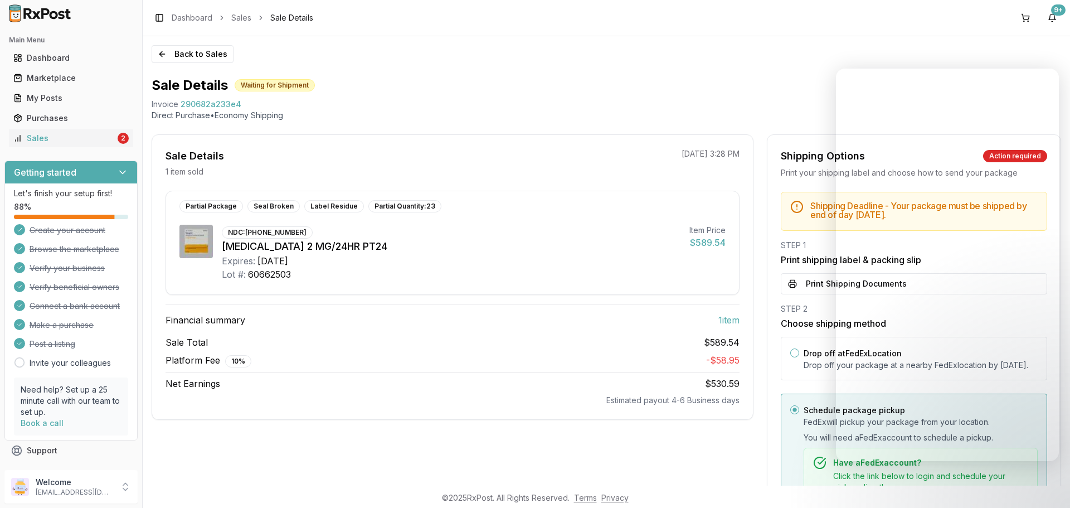 The image size is (1070, 508). I want to click on div: Partial Package, so click(211, 206).